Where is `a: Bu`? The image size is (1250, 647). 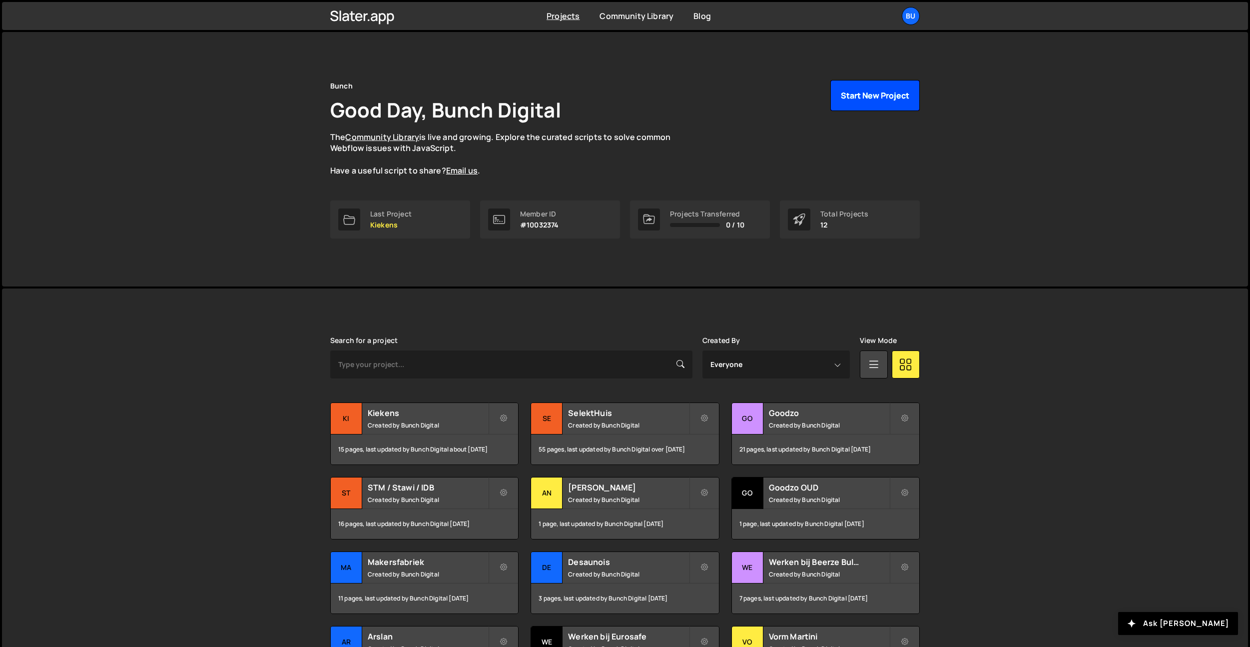 a: Bu is located at coordinates (911, 16).